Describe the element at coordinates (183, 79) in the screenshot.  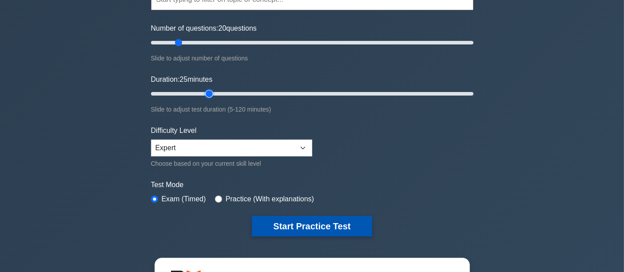
I see `span: 25` at that location.